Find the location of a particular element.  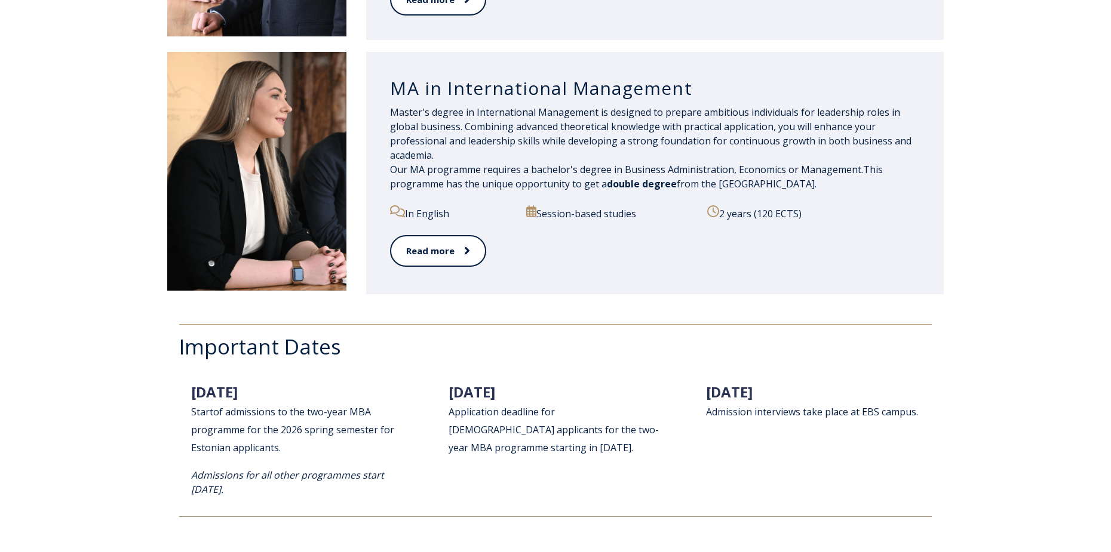

p: In English is located at coordinates (451, 213).